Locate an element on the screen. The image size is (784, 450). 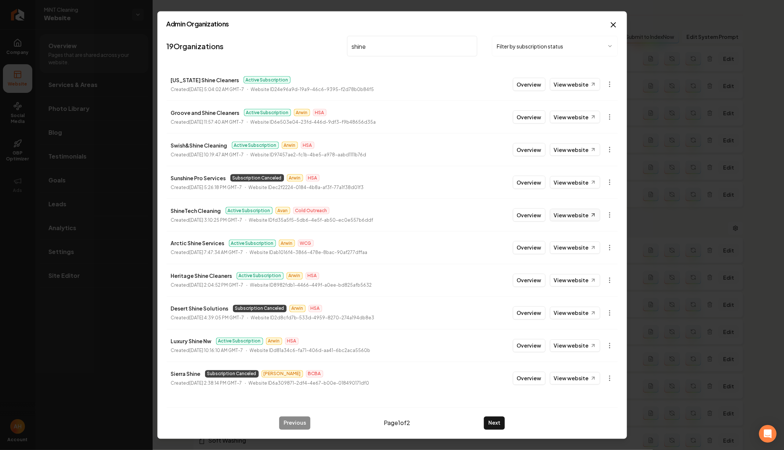
p: Website ID d81a34c6-fa71-406d-aa41-6bc2aca5560b is located at coordinates (310, 351).